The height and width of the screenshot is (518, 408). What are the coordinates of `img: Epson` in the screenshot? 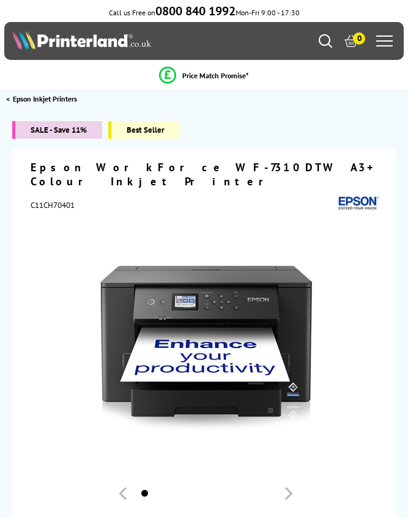 It's located at (357, 204).